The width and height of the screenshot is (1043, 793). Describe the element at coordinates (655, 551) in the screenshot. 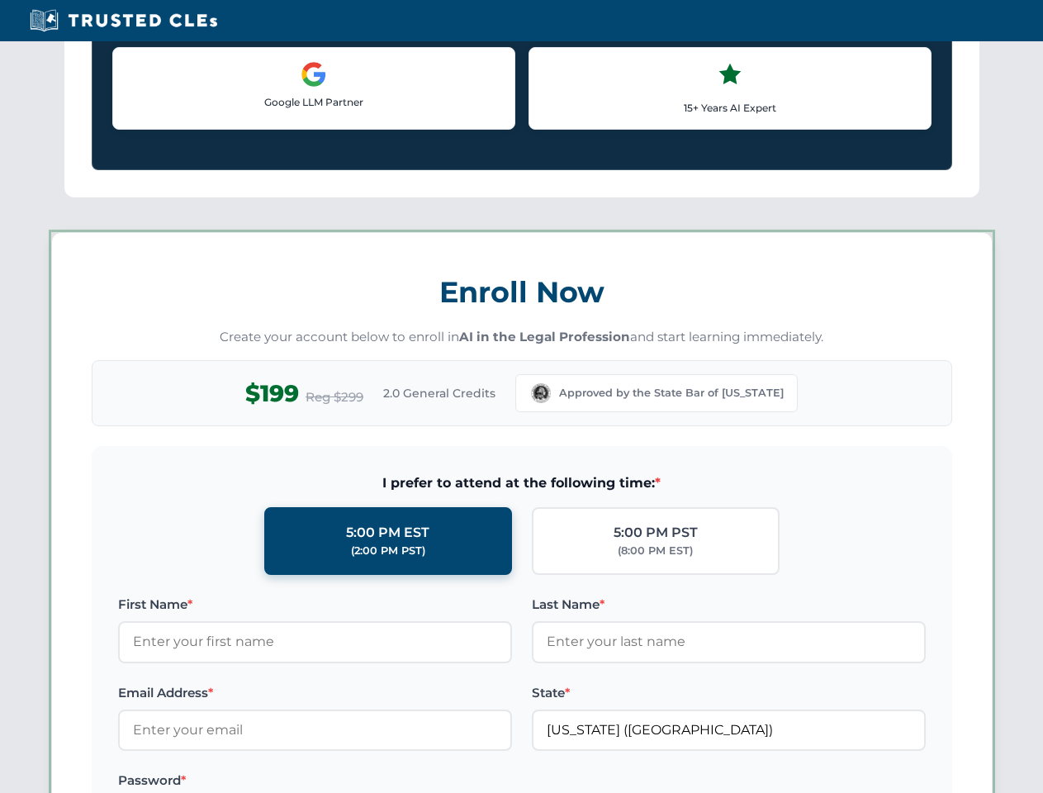

I see `div: (8:00 PM EST)` at that location.